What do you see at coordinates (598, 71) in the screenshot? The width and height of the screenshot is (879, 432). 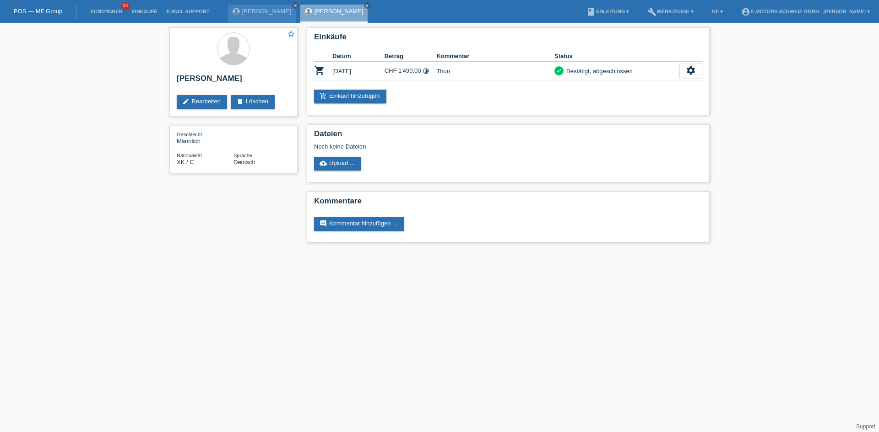 I see `div: Bestätigt, abgeschlossen` at bounding box center [598, 71].